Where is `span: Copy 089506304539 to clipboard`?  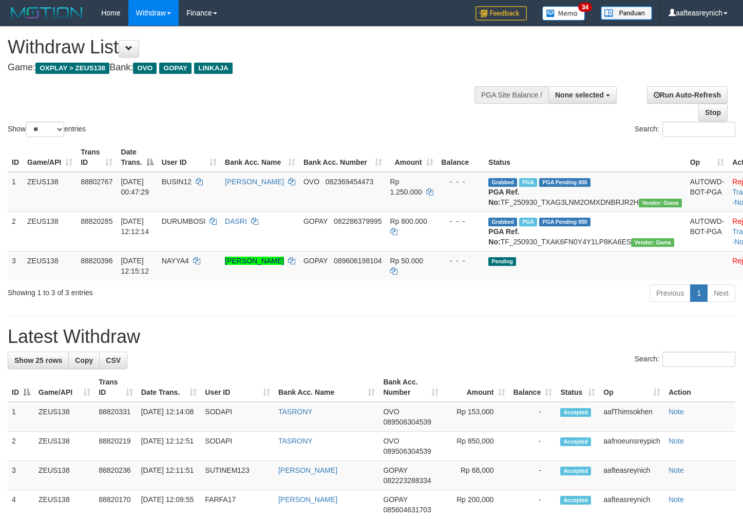 span: Copy 089506304539 to clipboard is located at coordinates (407, 452).